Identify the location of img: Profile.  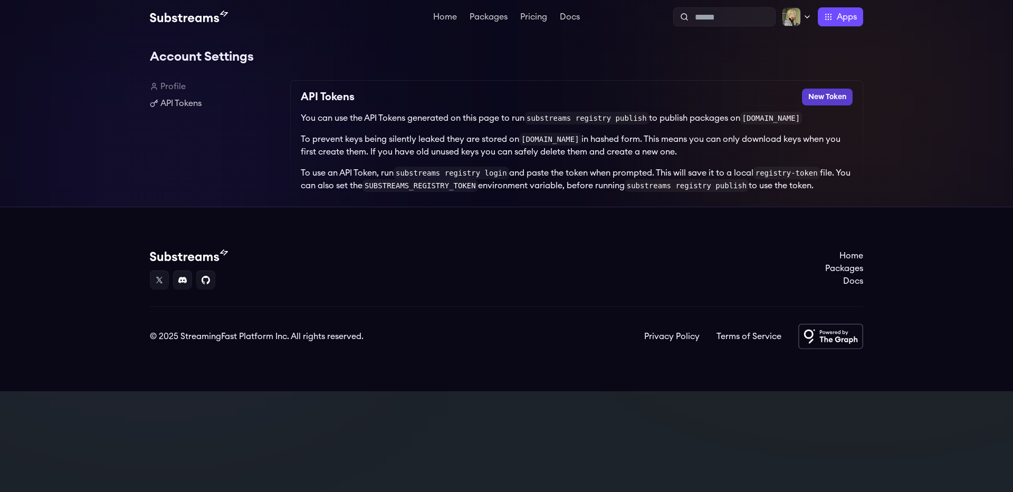
(791, 17).